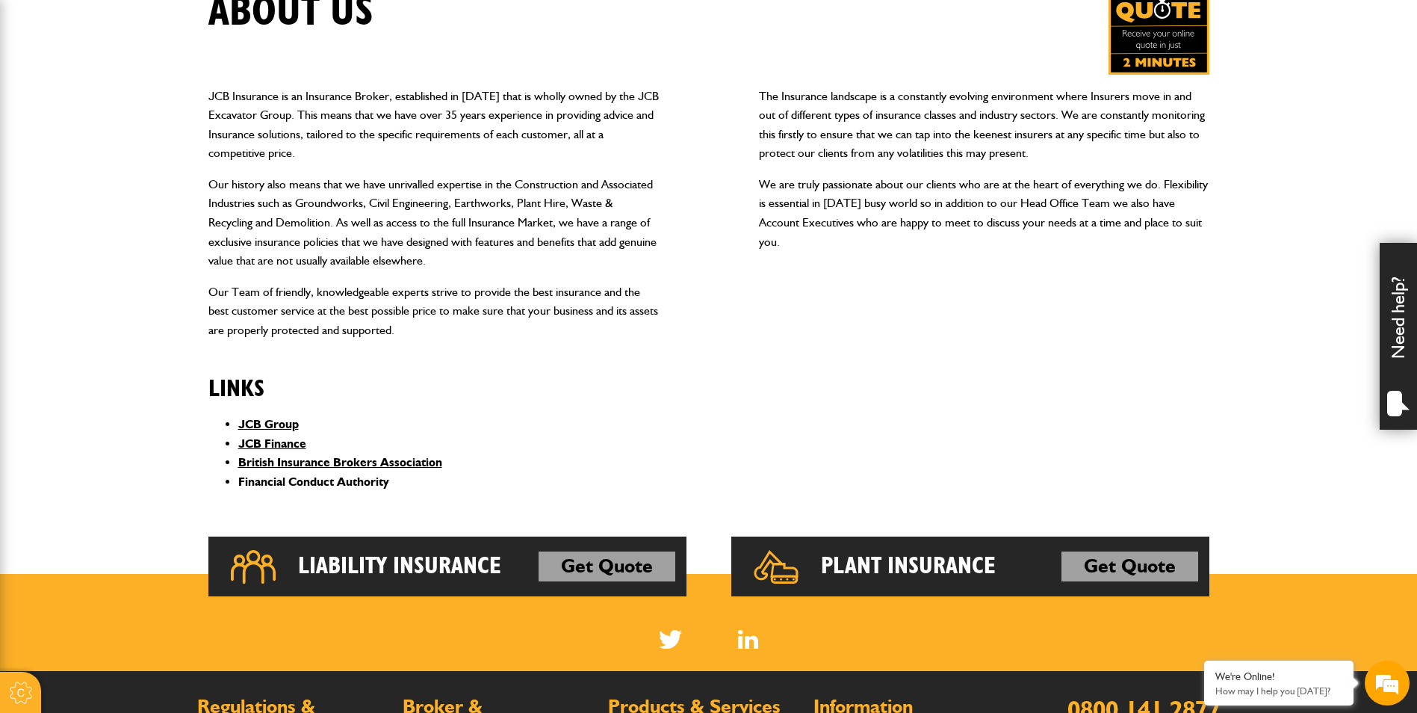 Image resolution: width=1417 pixels, height=713 pixels. What do you see at coordinates (433, 377) in the screenshot?
I see `h2: Links` at bounding box center [433, 377].